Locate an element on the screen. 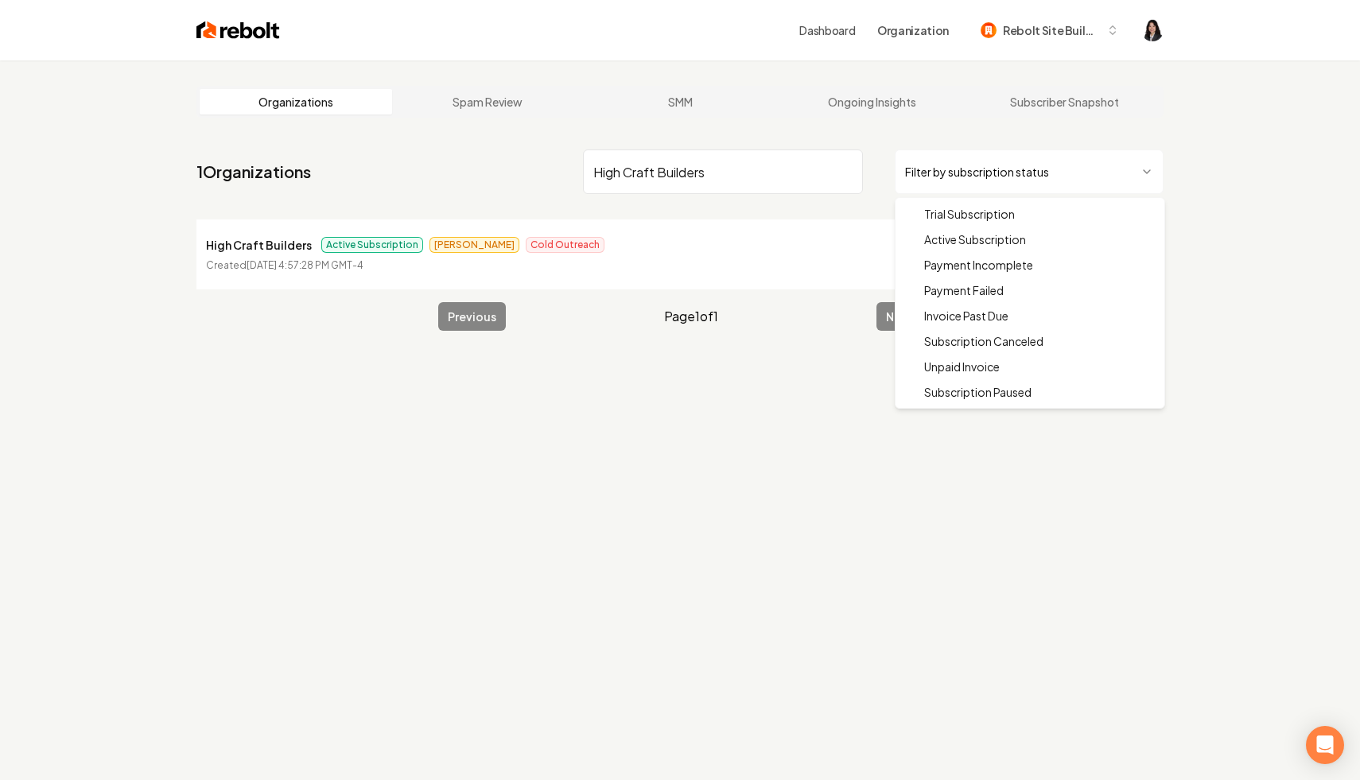  span: Subscription Canceled is located at coordinates (984, 341).